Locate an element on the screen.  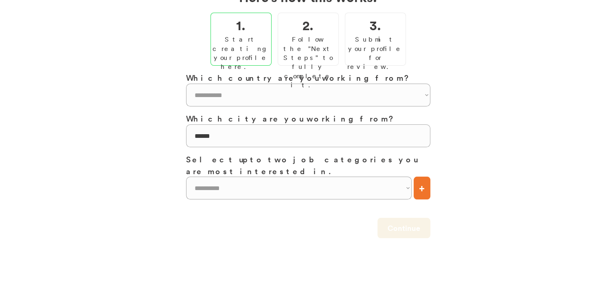
h2: 2. is located at coordinates (308, 25).